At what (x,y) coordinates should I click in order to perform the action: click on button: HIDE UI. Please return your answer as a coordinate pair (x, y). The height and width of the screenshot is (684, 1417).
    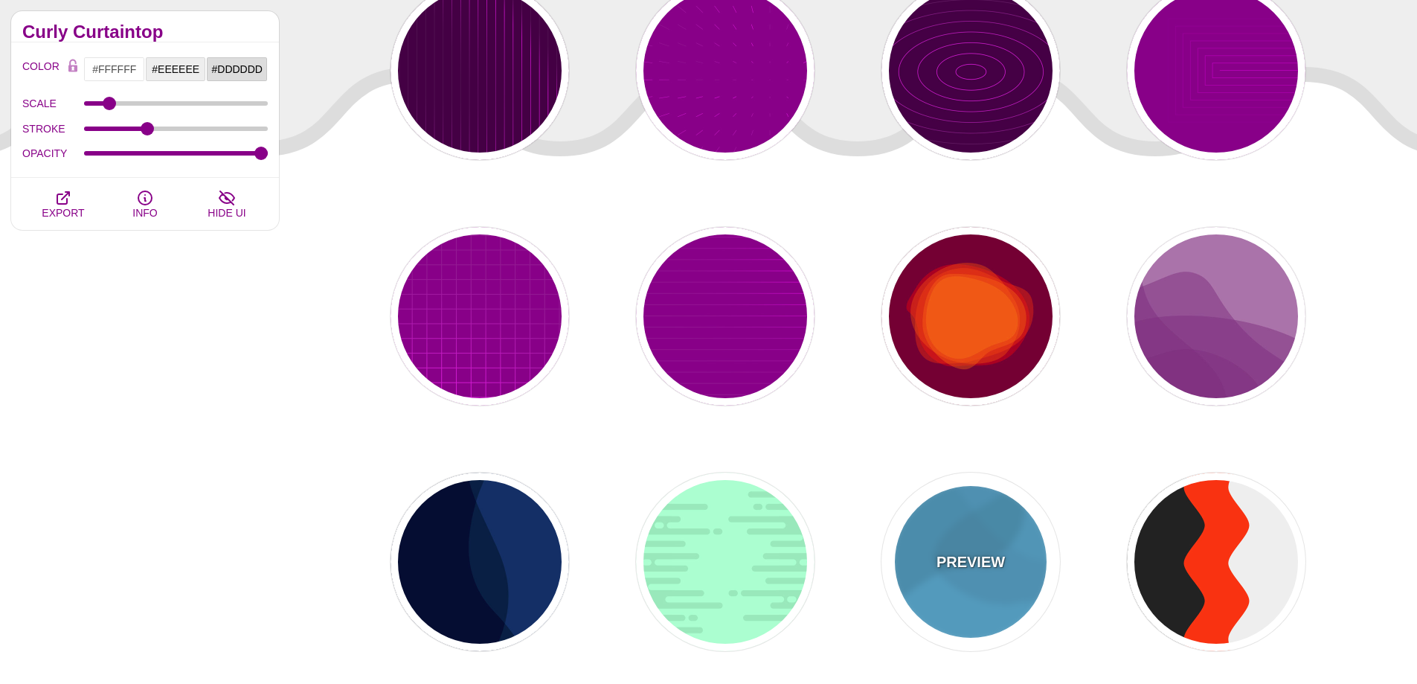
    Looking at the image, I should click on (227, 204).